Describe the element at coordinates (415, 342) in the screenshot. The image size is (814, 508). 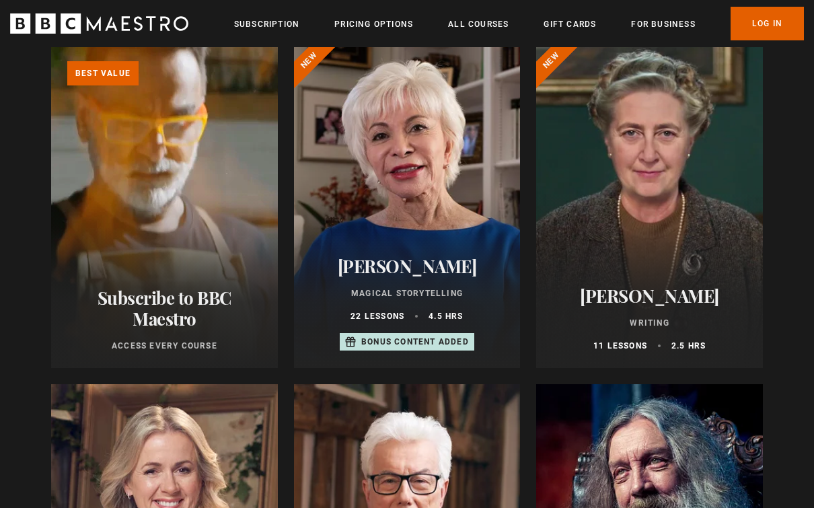
I see `p: Bonus content added` at that location.